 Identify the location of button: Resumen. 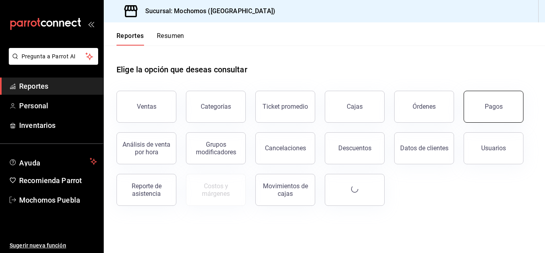
(170, 39).